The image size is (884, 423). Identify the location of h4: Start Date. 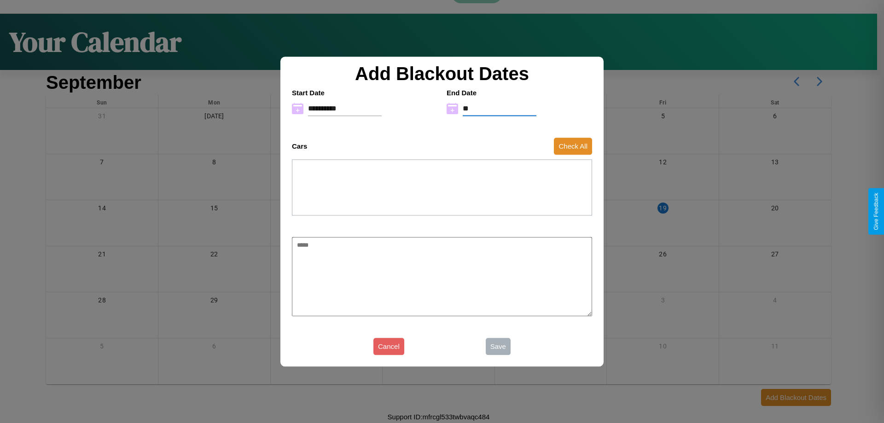
(364, 92).